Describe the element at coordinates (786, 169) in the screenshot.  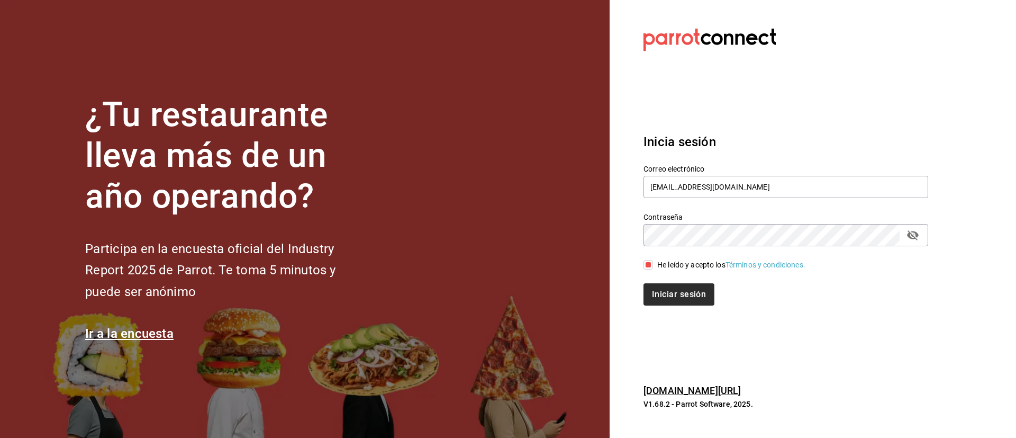
I see `label: Correo electrónico` at that location.